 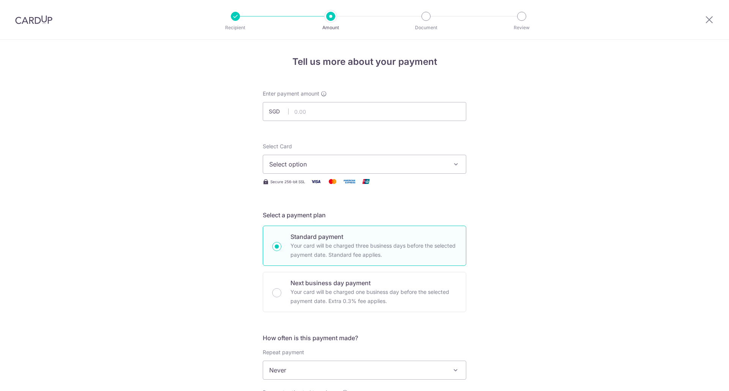 What do you see at coordinates (333, 181) in the screenshot?
I see `img: Mastercard` at bounding box center [333, 181].